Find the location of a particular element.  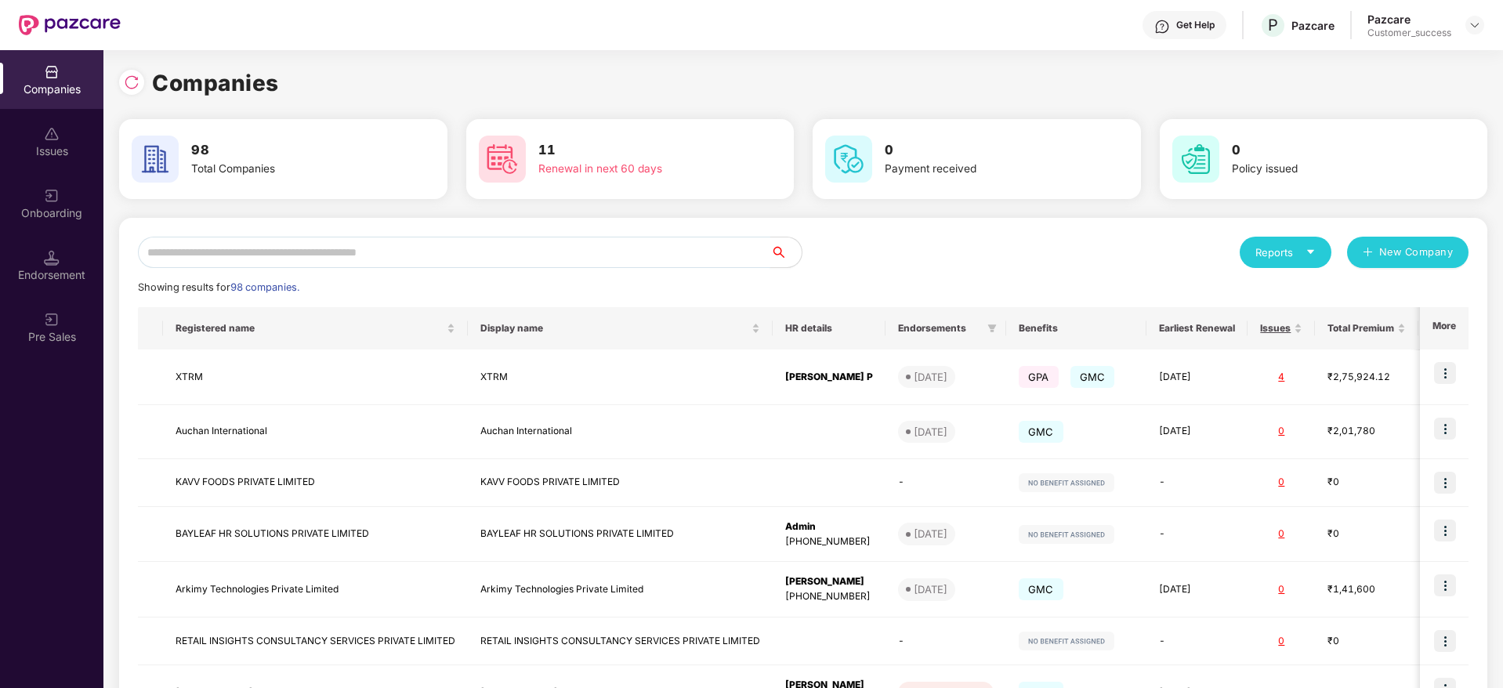

span: P is located at coordinates (1272, 25).